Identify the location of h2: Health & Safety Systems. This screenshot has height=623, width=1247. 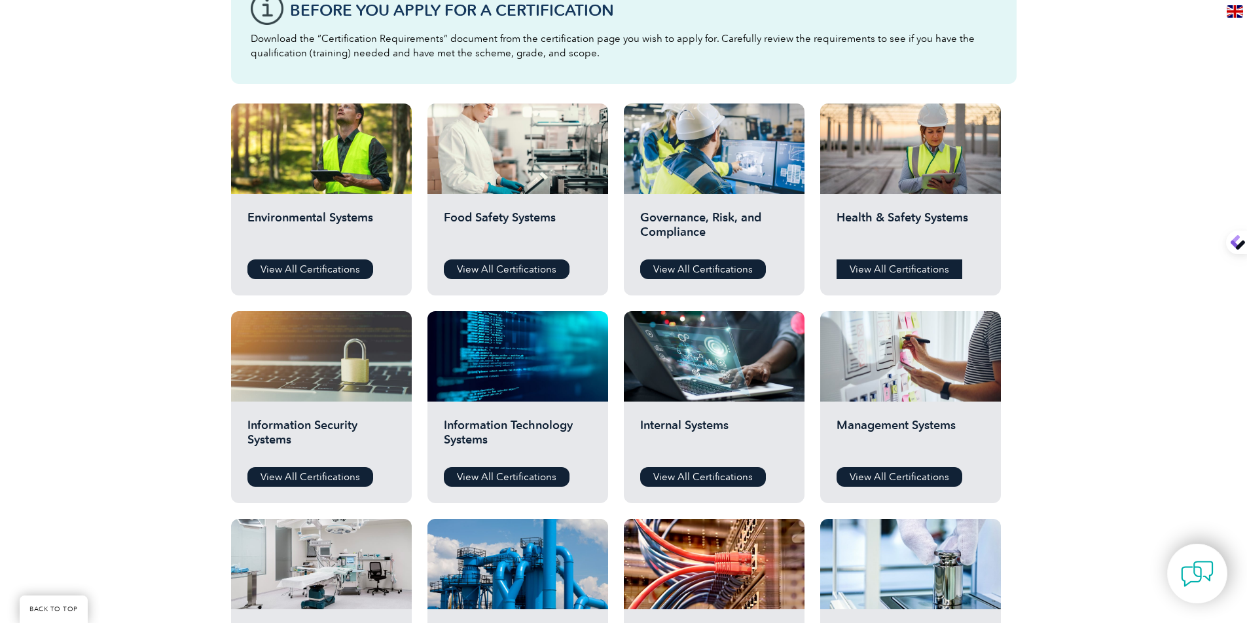
(911, 230).